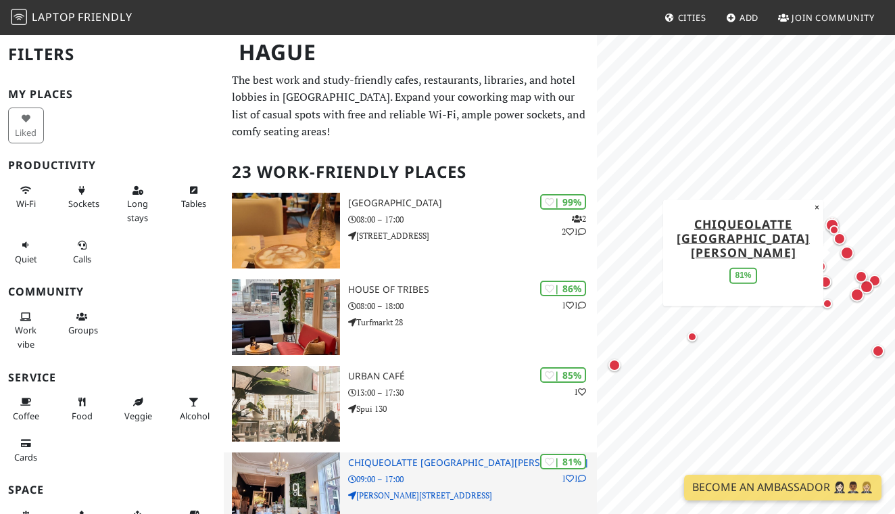 The width and height of the screenshot is (895, 514). I want to click on span: Video/audio calls, so click(82, 259).